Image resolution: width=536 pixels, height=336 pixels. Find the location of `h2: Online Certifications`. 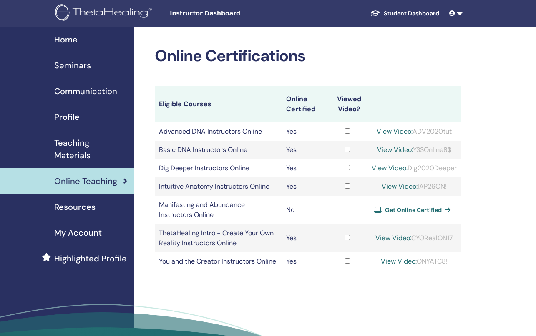

h2: Online Certifications is located at coordinates (308, 56).